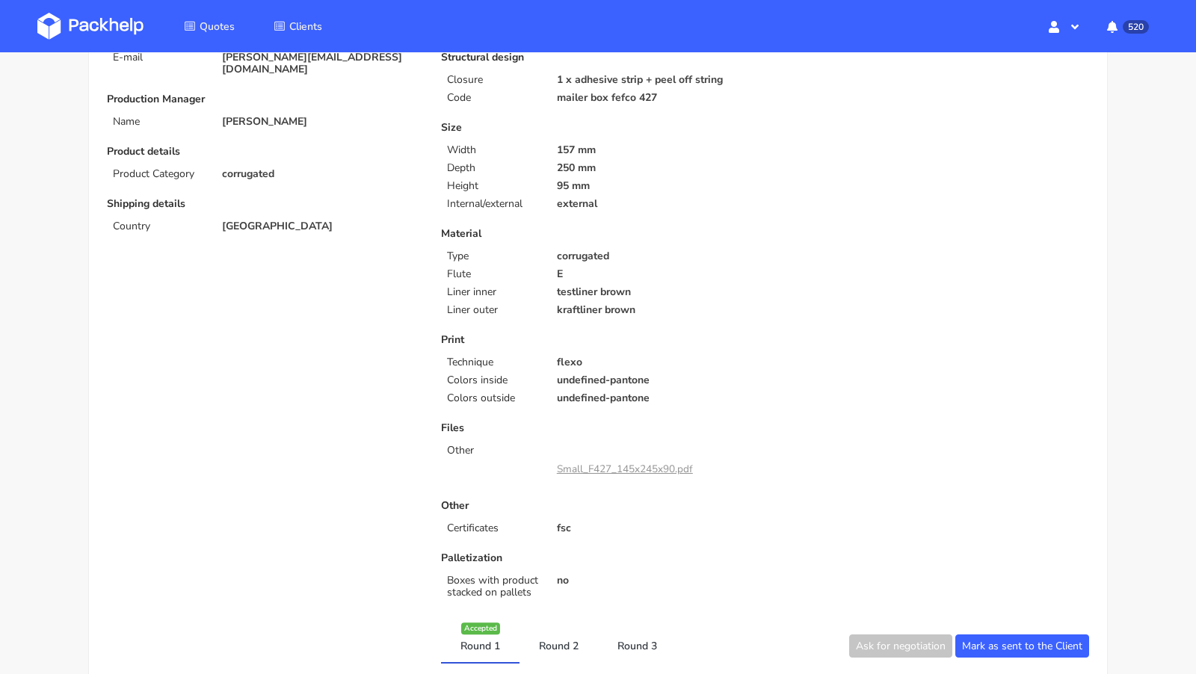  What do you see at coordinates (597, 58) in the screenshot?
I see `p: Structural design` at bounding box center [597, 58].